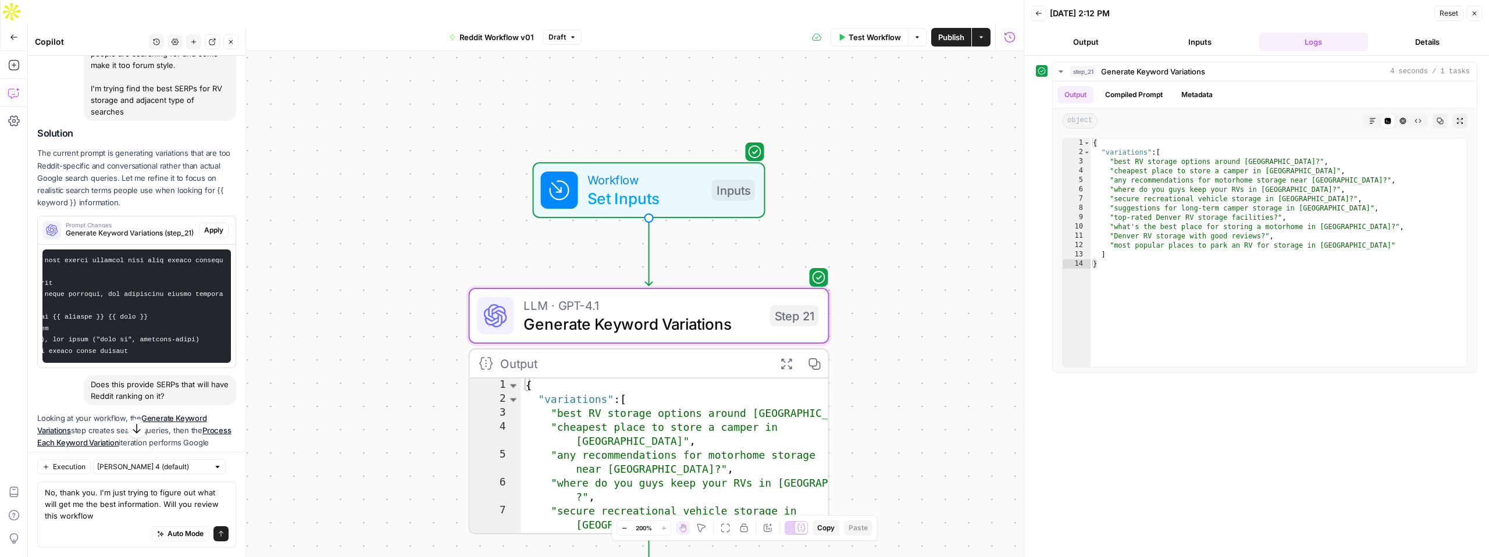  What do you see at coordinates (875, 37) in the screenshot?
I see `span: Test Workflow` at bounding box center [875, 37].